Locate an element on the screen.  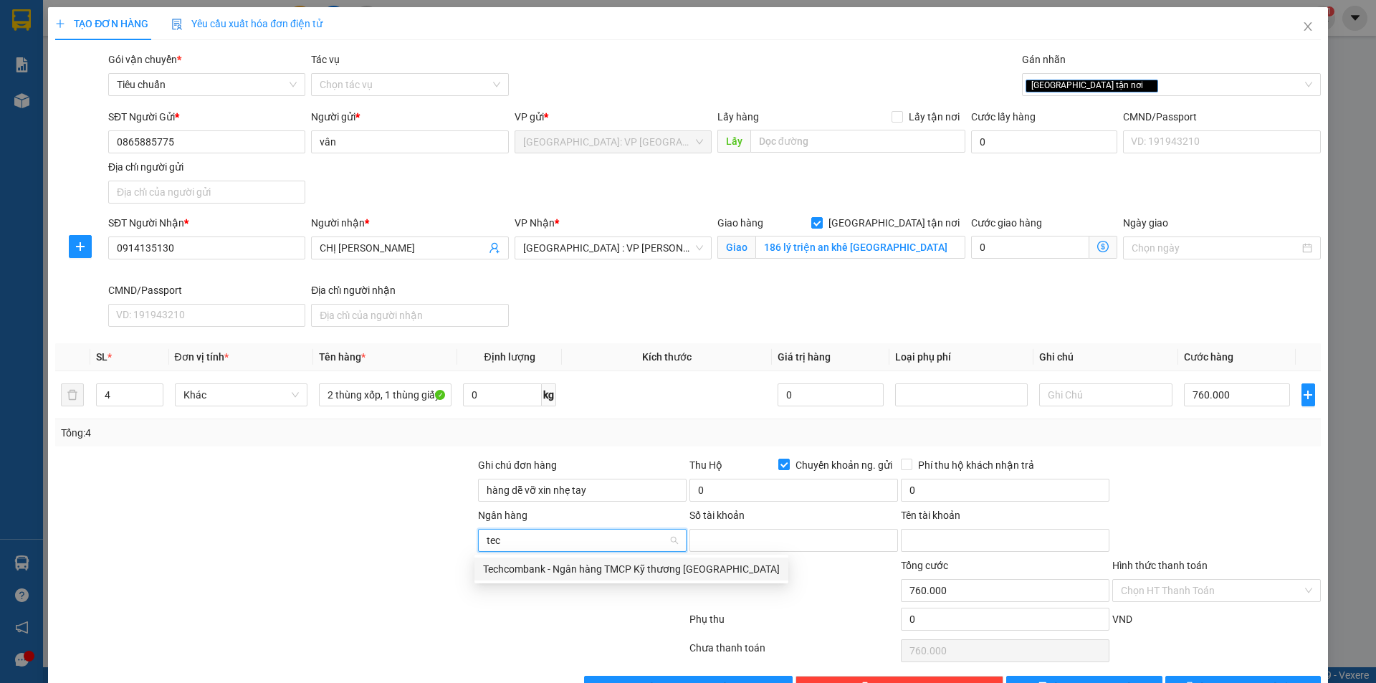
div: Người nhận is located at coordinates (409, 223).